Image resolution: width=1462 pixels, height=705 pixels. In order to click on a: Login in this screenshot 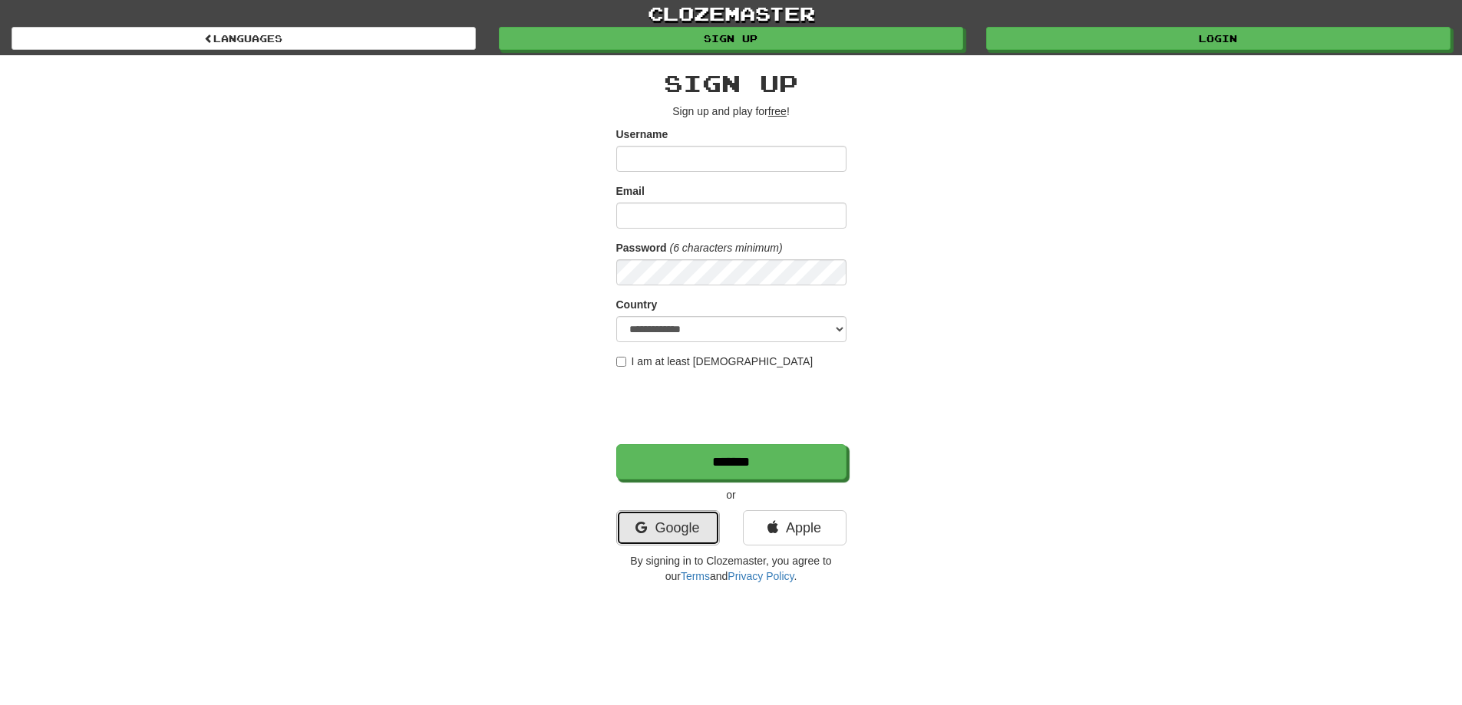, I will do `click(1218, 38)`.